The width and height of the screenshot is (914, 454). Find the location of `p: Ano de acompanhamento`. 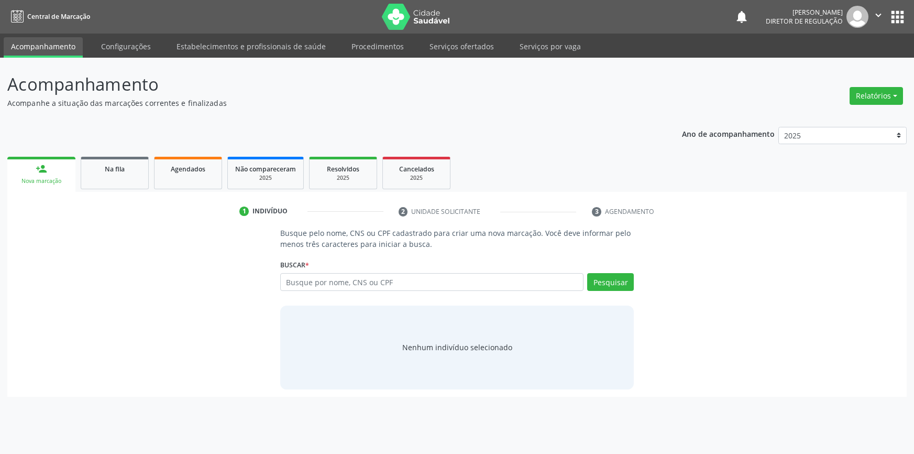

p: Ano de acompanhamento is located at coordinates (728, 133).